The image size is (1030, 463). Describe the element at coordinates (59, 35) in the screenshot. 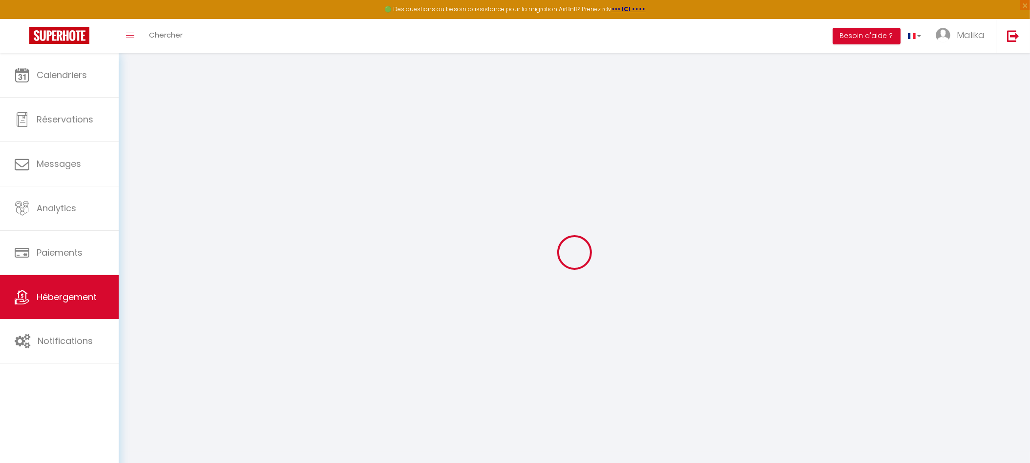

I see `img: Super Booking` at that location.